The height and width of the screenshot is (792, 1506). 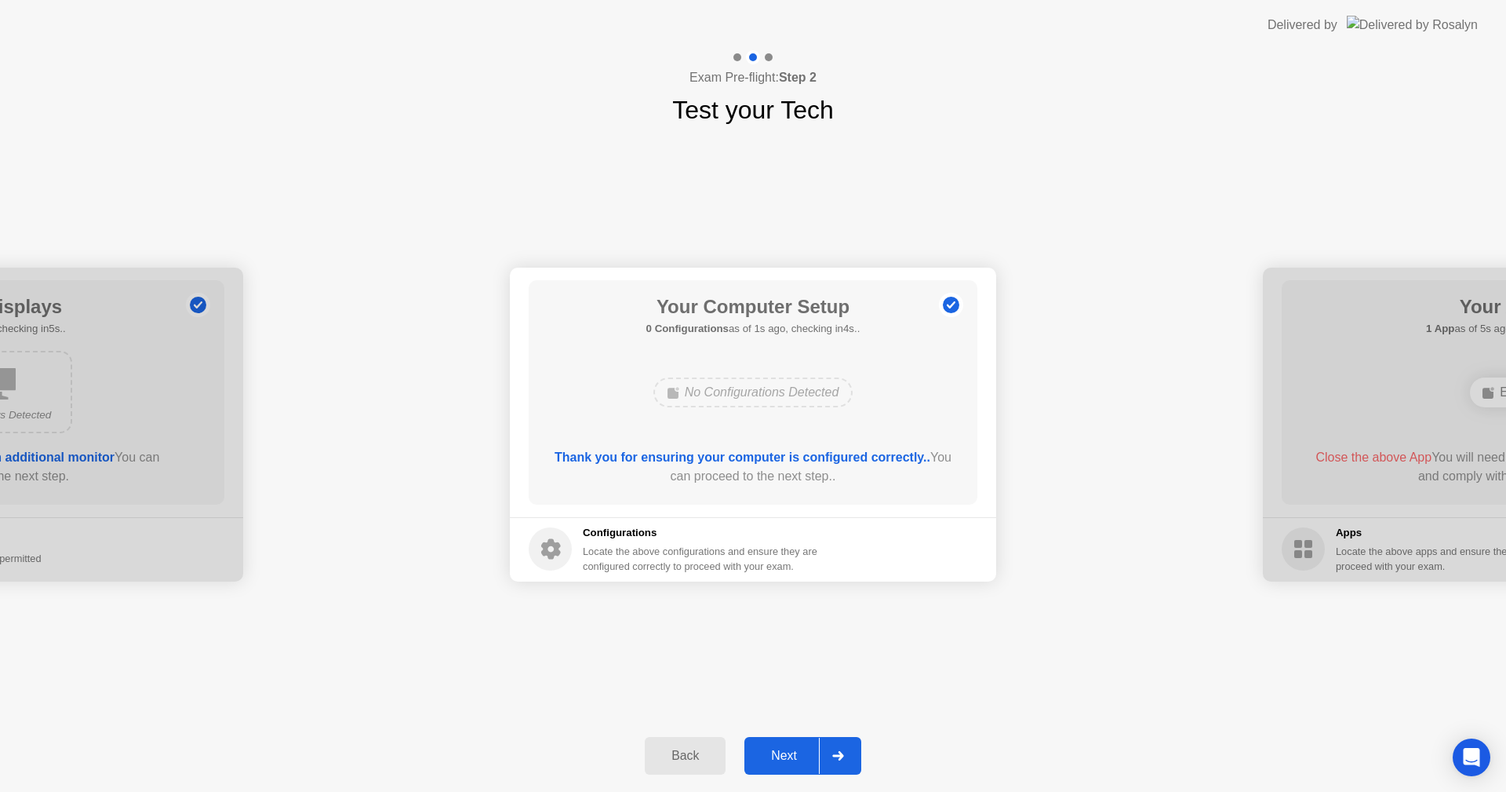 I want to click on h4: Exam Pre-flight:, so click(x=753, y=78).